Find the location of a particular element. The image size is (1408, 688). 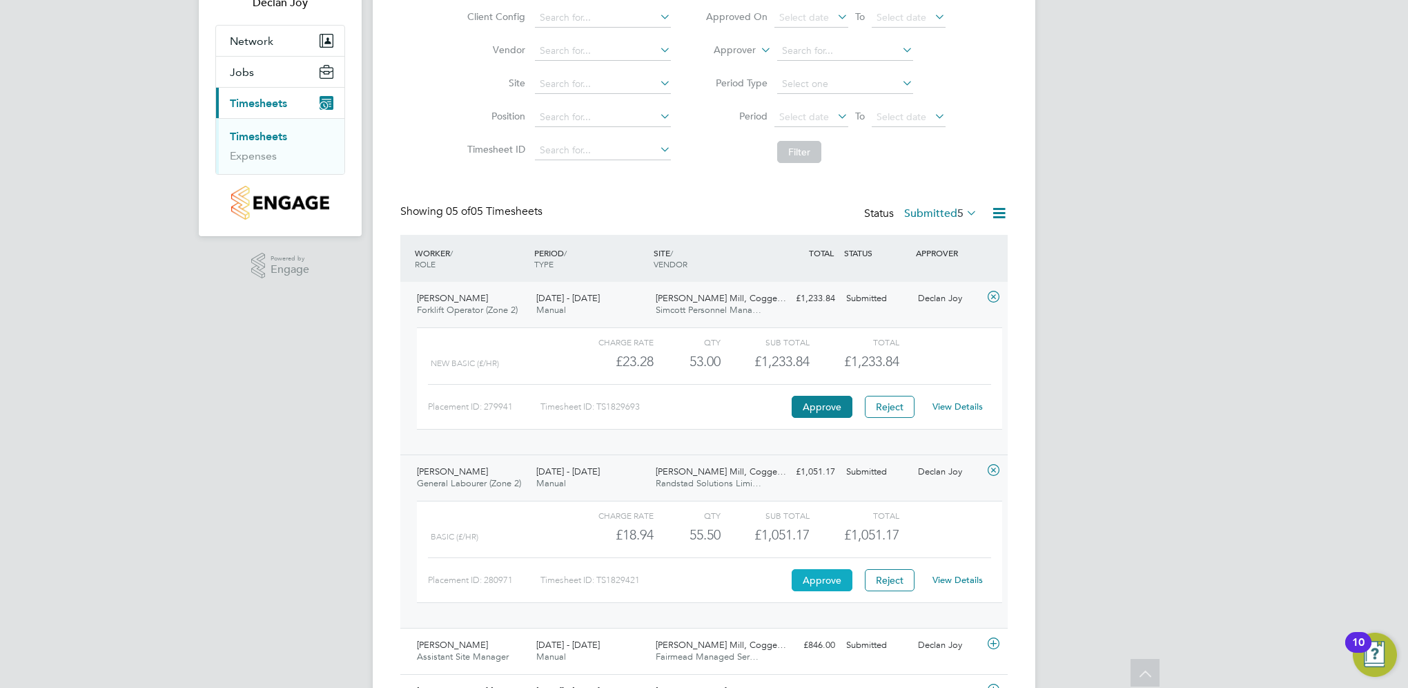

button: Filter is located at coordinates (799, 152).